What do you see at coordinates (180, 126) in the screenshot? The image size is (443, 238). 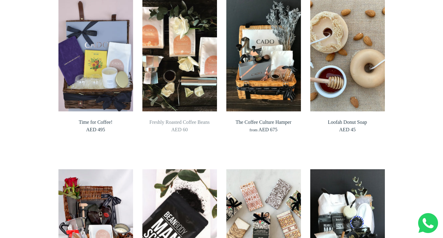 I see `a: Freshly Roasted Coffee Beans AED 60` at bounding box center [180, 126].